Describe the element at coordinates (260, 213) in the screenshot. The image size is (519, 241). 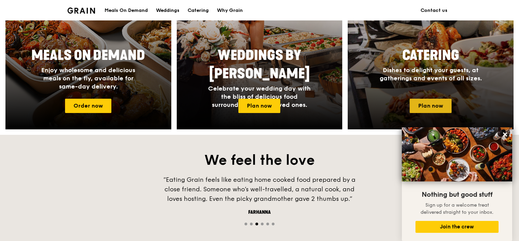
I see `div: Farhanna` at that location.